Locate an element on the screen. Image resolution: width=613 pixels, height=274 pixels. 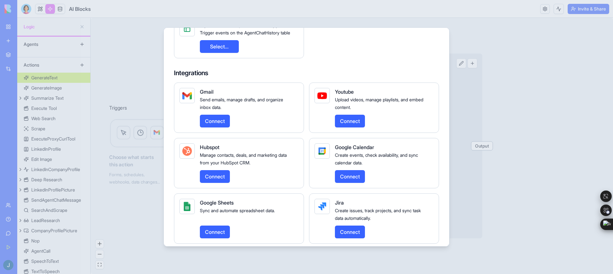
h4: Integrations is located at coordinates (306, 73).